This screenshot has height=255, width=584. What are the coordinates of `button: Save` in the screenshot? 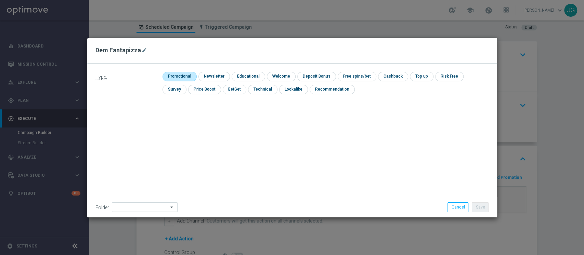 It's located at (480, 207).